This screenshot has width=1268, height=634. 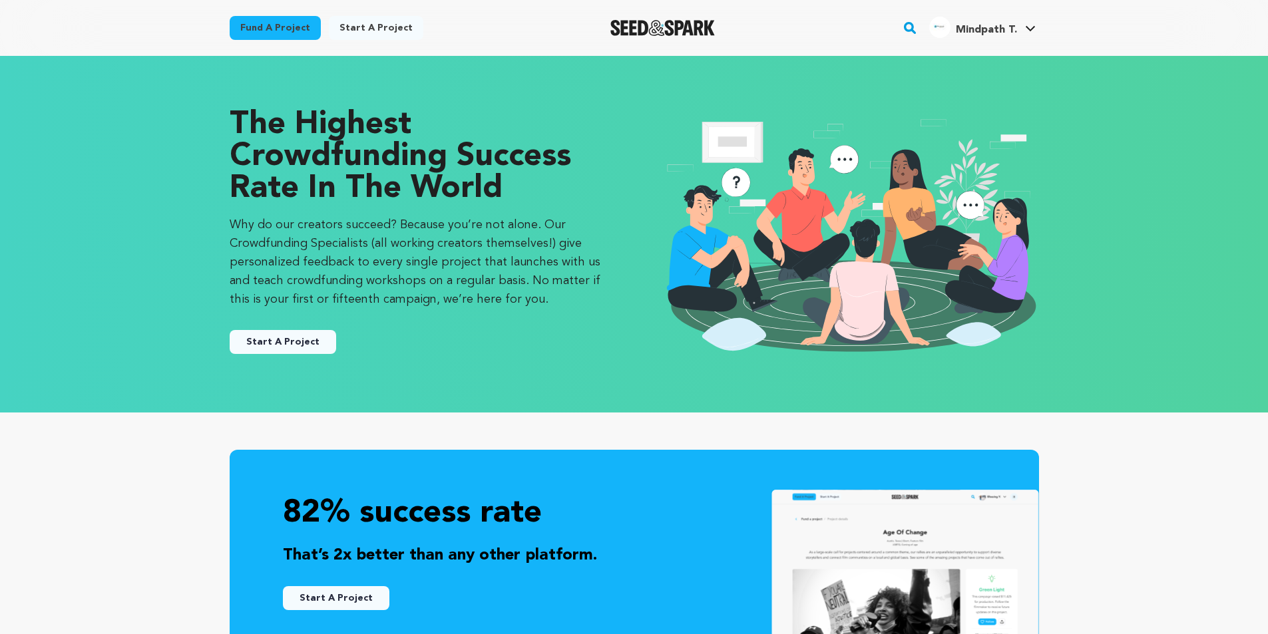 I want to click on span: Mindpath T., so click(x=987, y=30).